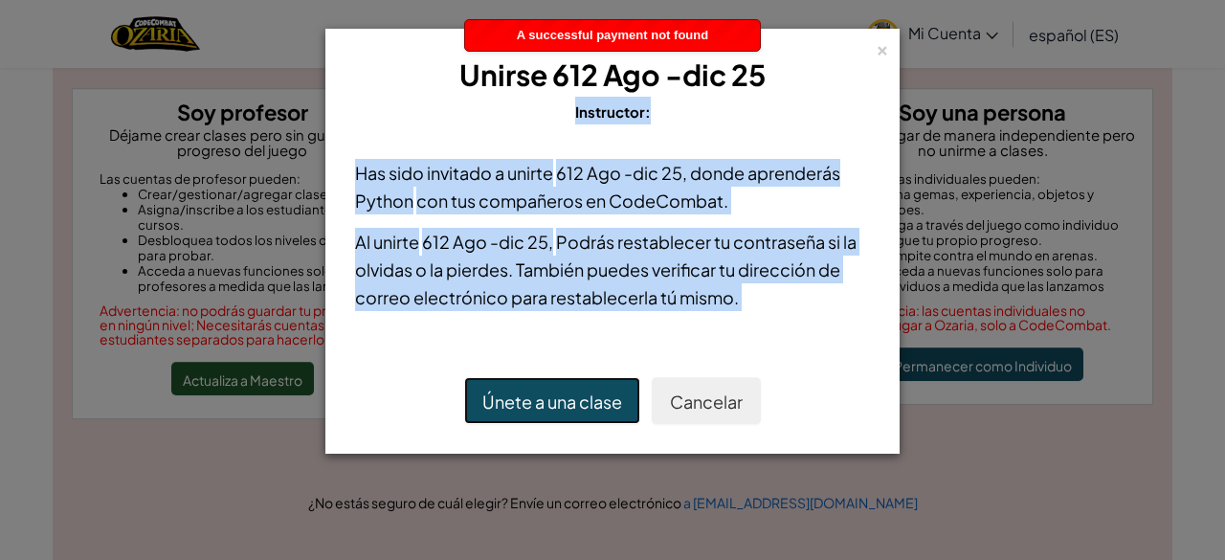 This screenshot has width=1225, height=560. Describe the element at coordinates (706, 400) in the screenshot. I see `button: Cancelar` at that location.